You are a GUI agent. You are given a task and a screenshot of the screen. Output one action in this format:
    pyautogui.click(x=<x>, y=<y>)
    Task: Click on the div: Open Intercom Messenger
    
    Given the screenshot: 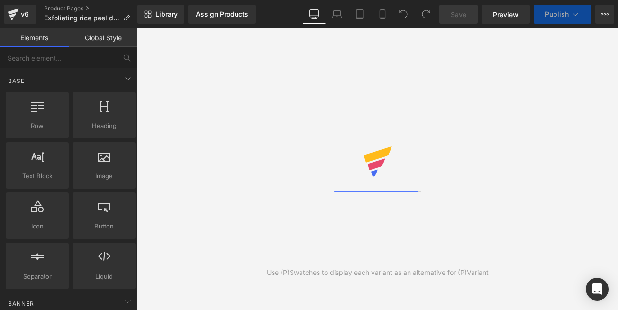 What is the action you would take?
    pyautogui.click(x=597, y=289)
    